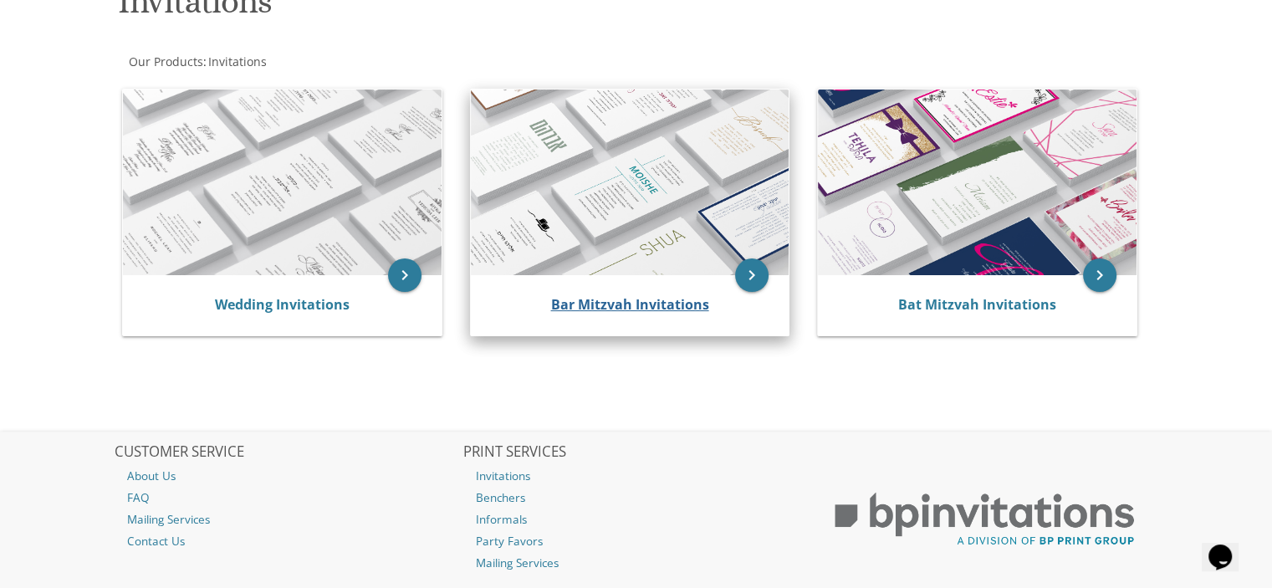  Describe the element at coordinates (984, 519) in the screenshot. I see `img: BP Print Group` at that location.